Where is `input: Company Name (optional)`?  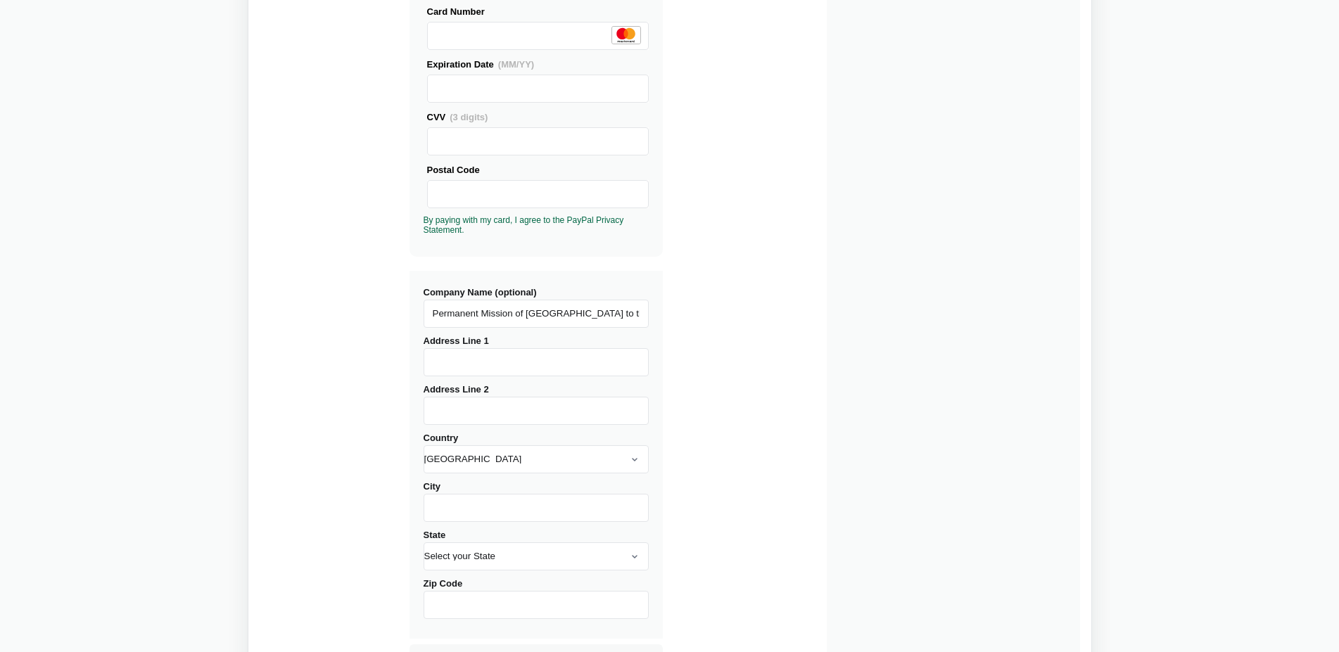
input: Company Name (optional) is located at coordinates (536, 314).